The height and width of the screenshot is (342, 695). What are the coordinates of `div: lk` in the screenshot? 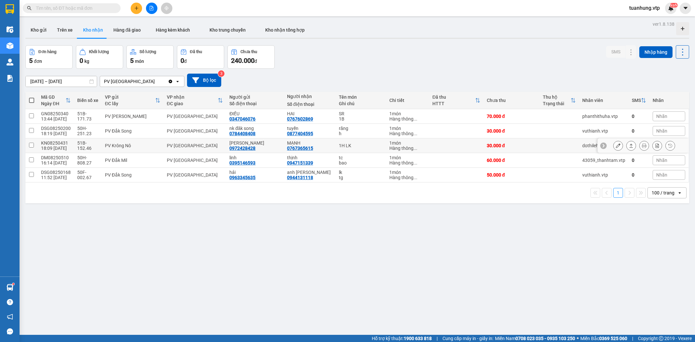 It's located at (361, 172).